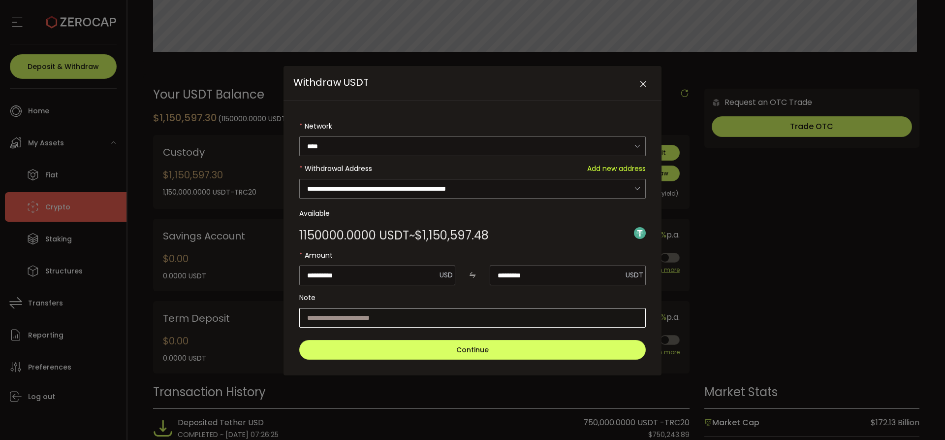 This screenshot has width=945, height=440. What do you see at coordinates (473, 126) in the screenshot?
I see `label: Network` at bounding box center [473, 126].